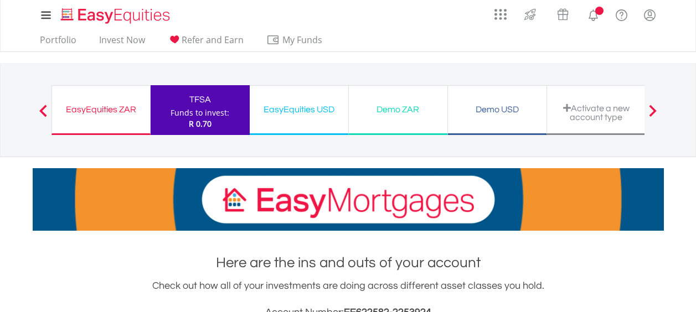 The width and height of the screenshot is (696, 312). Describe the element at coordinates (501, 12) in the screenshot. I see `a: AppsGrid` at that location.